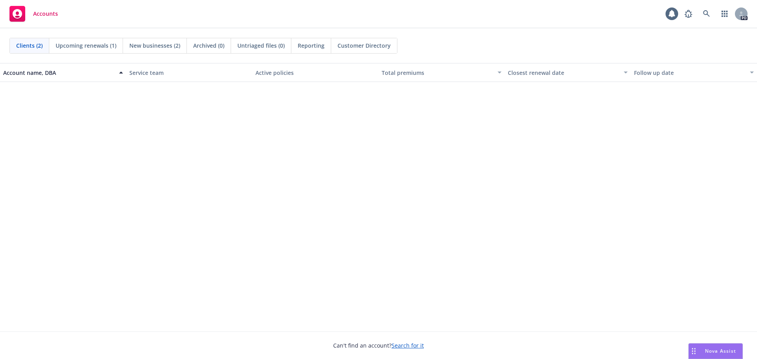  What do you see at coordinates (364, 45) in the screenshot?
I see `span: Customer Directory` at bounding box center [364, 45].